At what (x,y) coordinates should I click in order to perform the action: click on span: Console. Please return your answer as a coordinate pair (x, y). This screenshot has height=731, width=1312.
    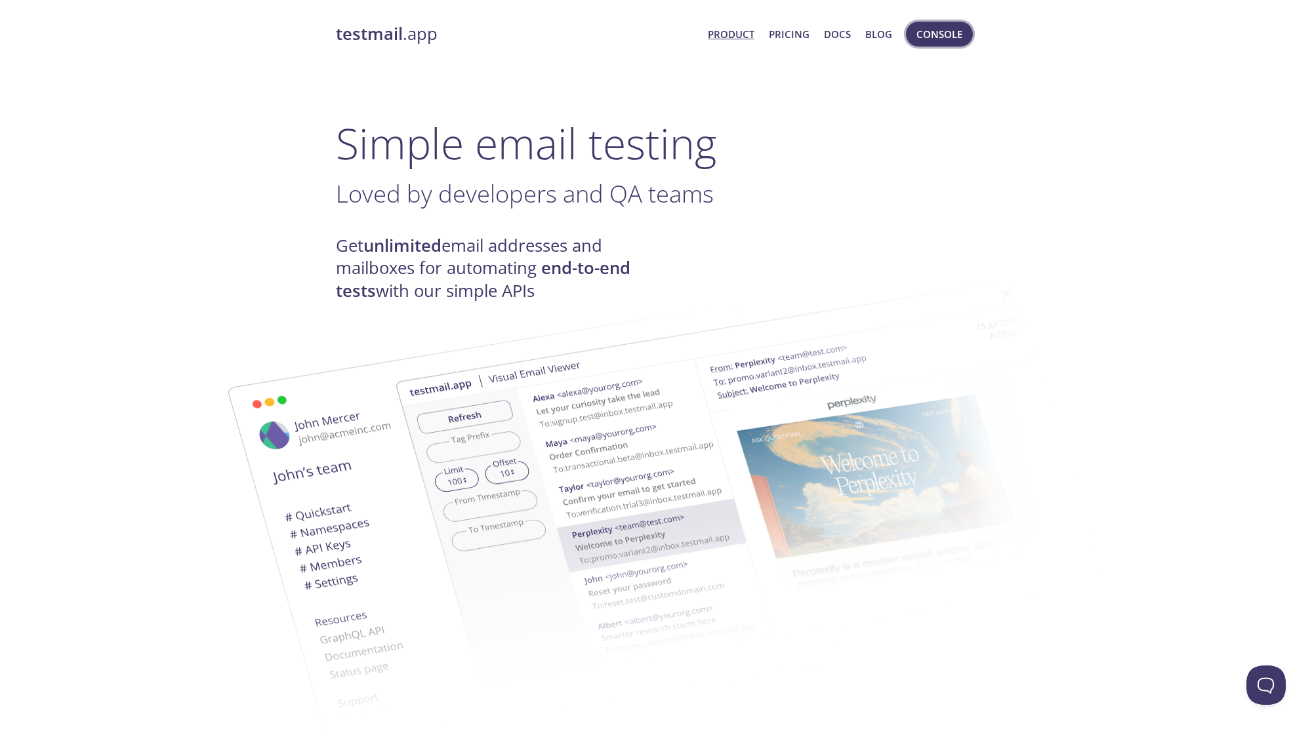
    Looking at the image, I should click on (939, 34).